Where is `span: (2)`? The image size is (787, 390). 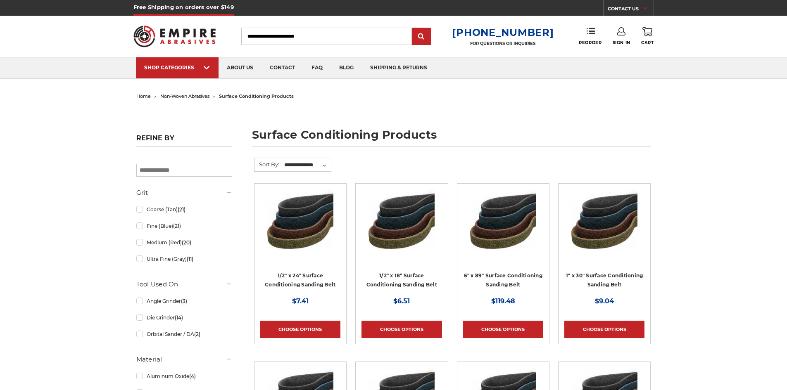 span: (2) is located at coordinates (197, 334).